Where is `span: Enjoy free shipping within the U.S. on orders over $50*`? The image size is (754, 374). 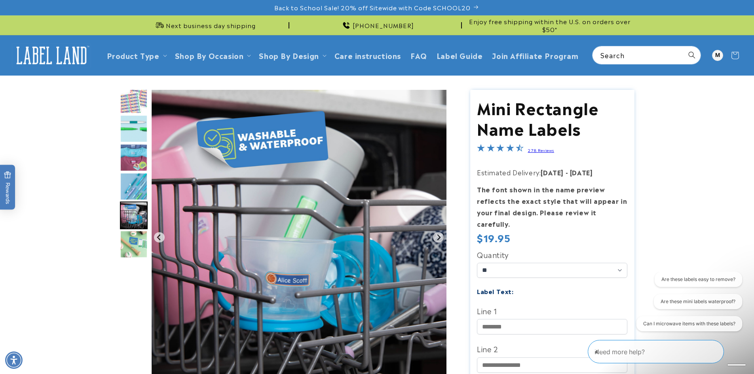 span: Enjoy free shipping within the U.S. on orders over $50* is located at coordinates (550, 25).